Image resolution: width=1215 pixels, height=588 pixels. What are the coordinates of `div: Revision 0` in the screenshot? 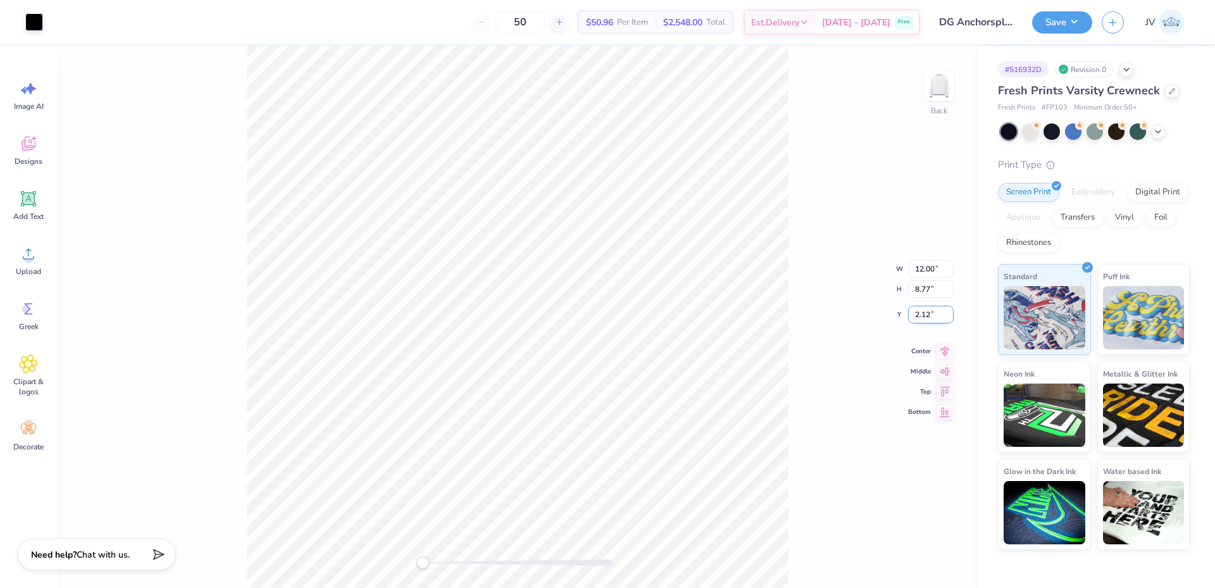 It's located at (1084, 69).